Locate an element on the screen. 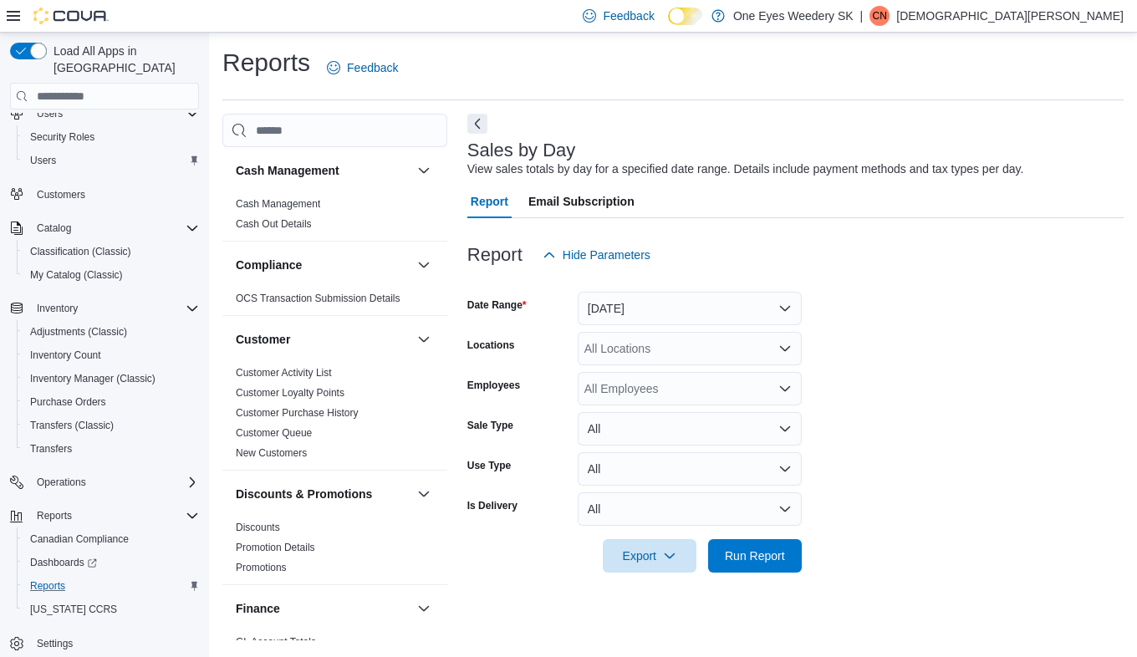 The height and width of the screenshot is (657, 1137). a: Cash Management is located at coordinates (278, 204).